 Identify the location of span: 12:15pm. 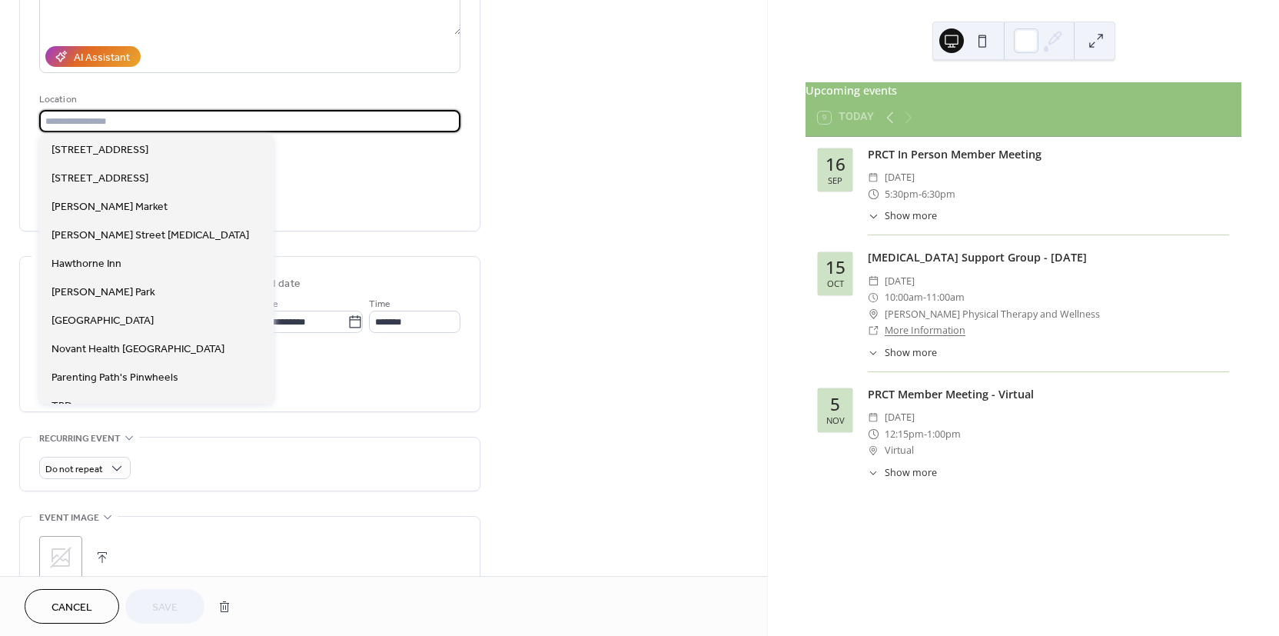
(904, 433).